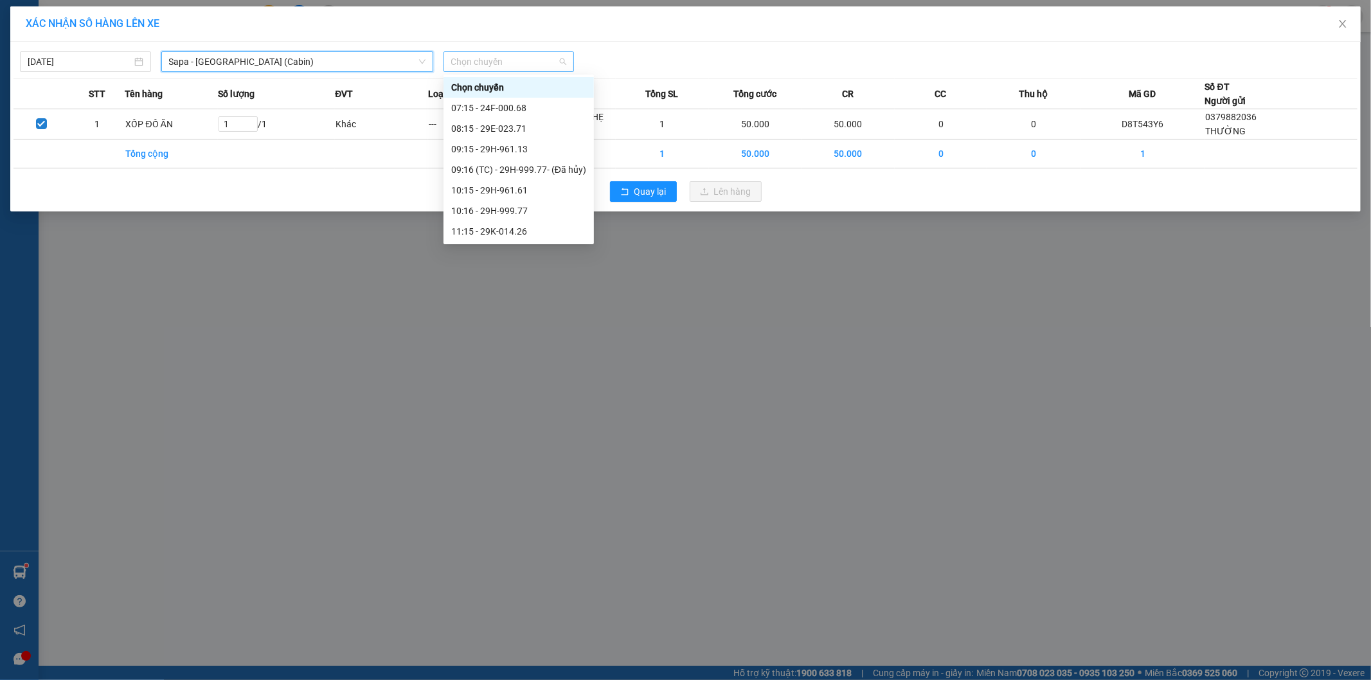  Describe the element at coordinates (519, 87) in the screenshot. I see `div: Chọn chuyến` at that location.